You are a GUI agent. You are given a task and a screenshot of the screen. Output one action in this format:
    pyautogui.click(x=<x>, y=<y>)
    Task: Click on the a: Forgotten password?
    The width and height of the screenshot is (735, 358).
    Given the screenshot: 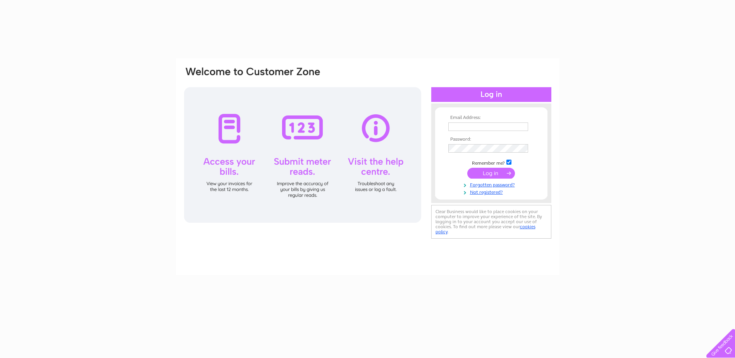 What is the action you would take?
    pyautogui.click(x=492, y=184)
    